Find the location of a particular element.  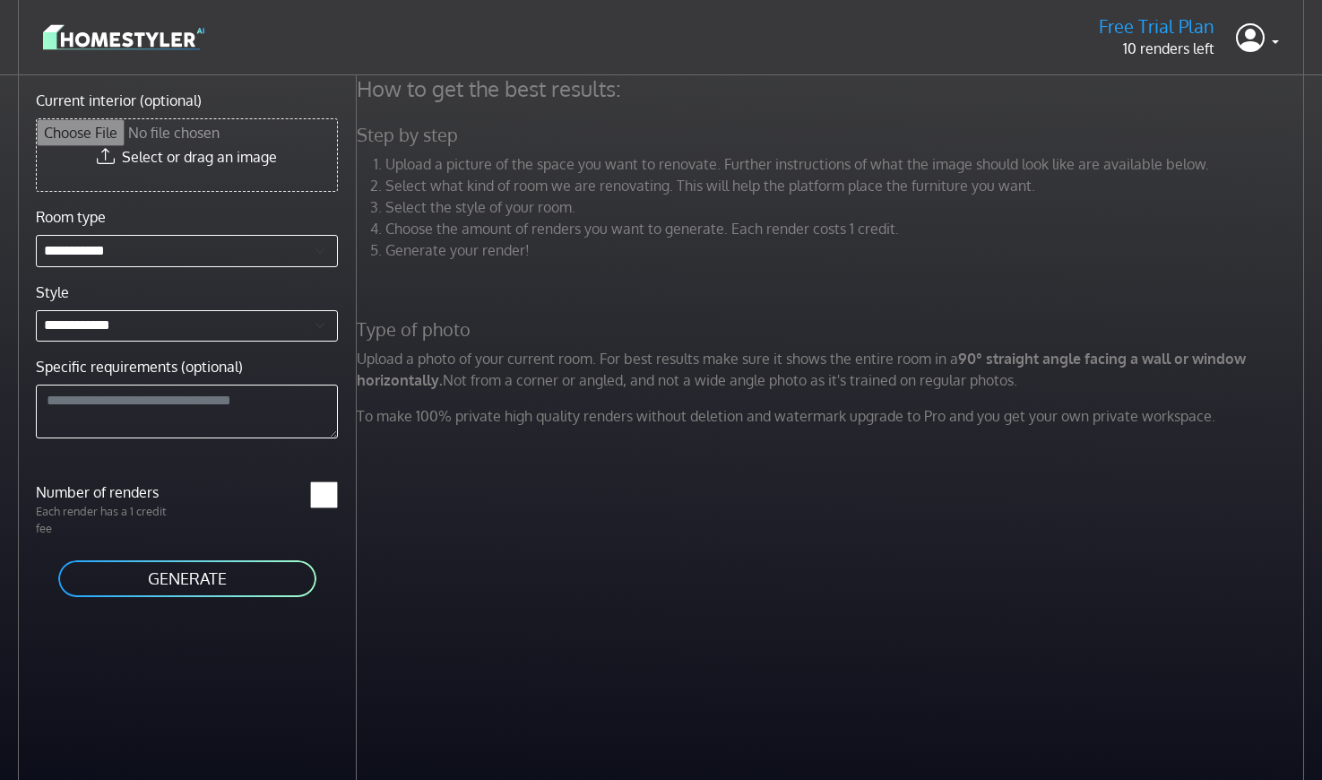

h4: How to get the best results: is located at coordinates (833, 89).